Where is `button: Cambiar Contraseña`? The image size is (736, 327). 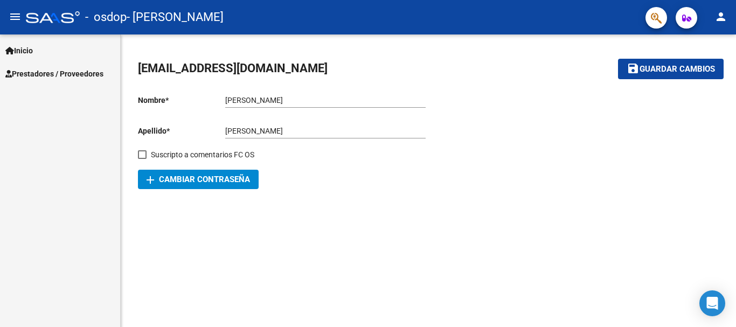 button: Cambiar Contraseña is located at coordinates (198, 179).